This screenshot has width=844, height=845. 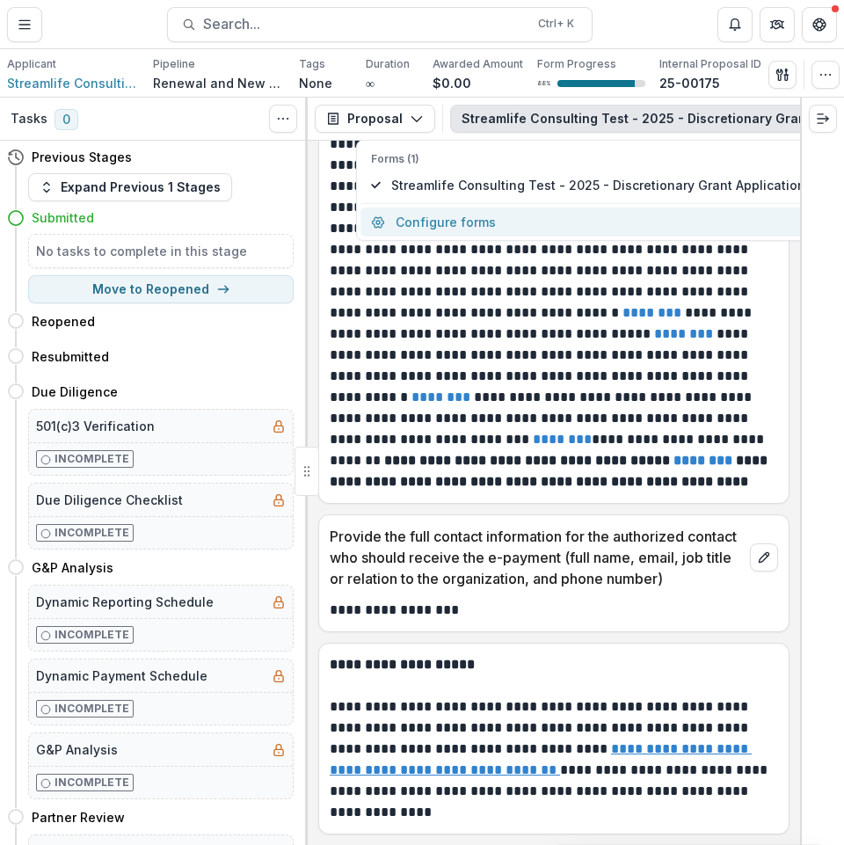 I want to click on p: Duration, so click(x=388, y=64).